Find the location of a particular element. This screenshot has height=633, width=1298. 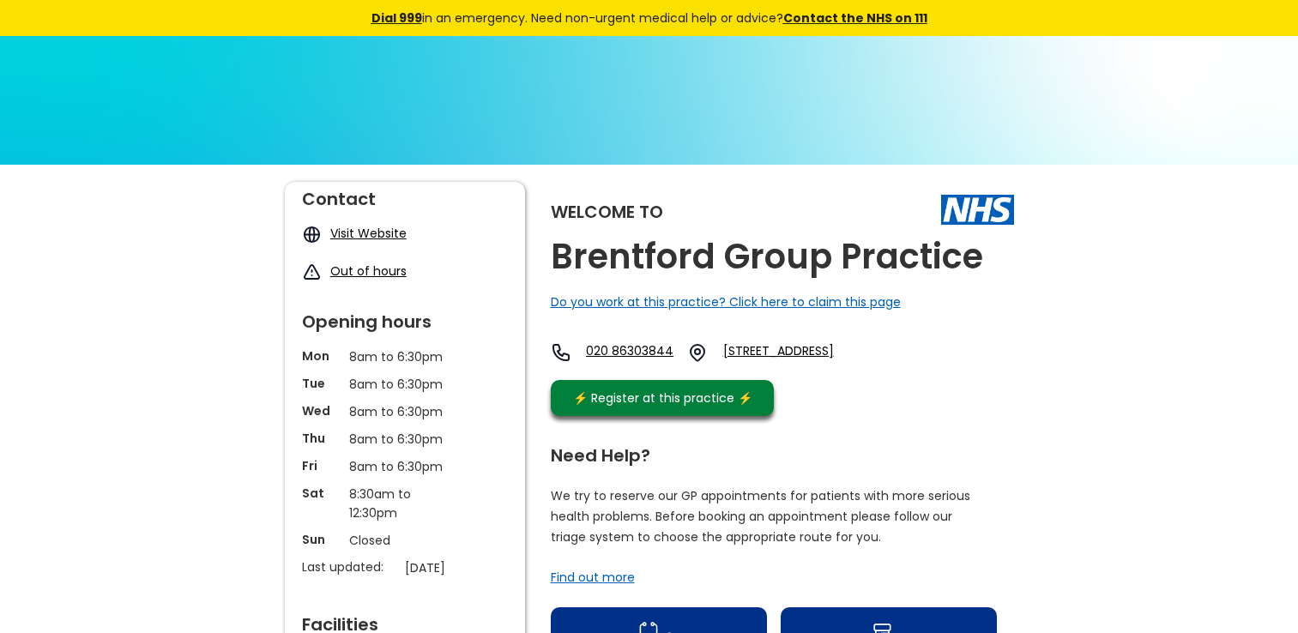

img: practice location icon is located at coordinates (697, 352).